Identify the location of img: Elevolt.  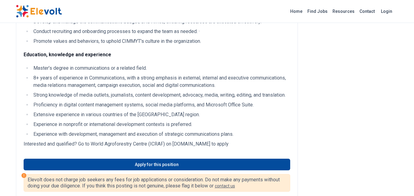
(39, 11).